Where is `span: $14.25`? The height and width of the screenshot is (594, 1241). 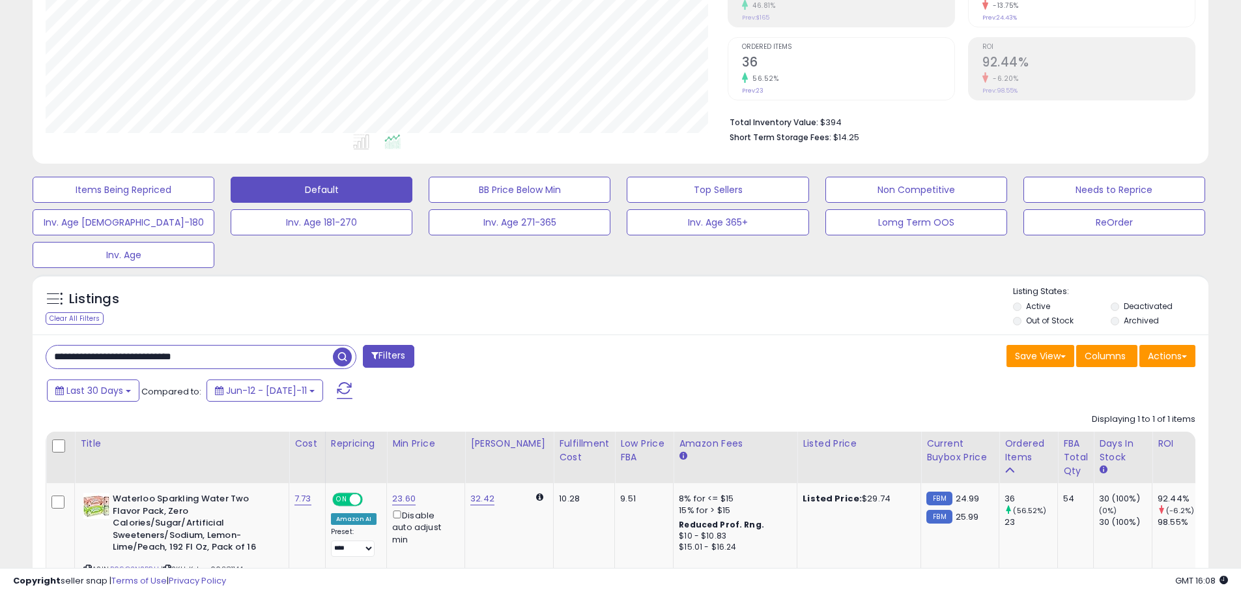 span: $14.25 is located at coordinates (846, 137).